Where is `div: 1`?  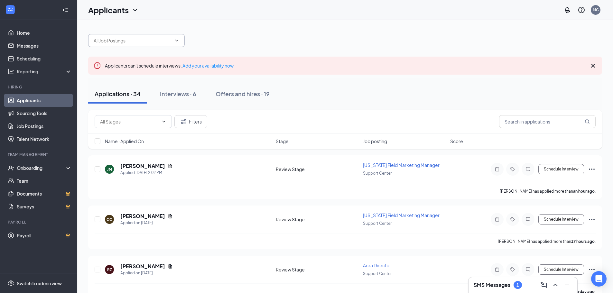 div: 1 is located at coordinates (517, 285).